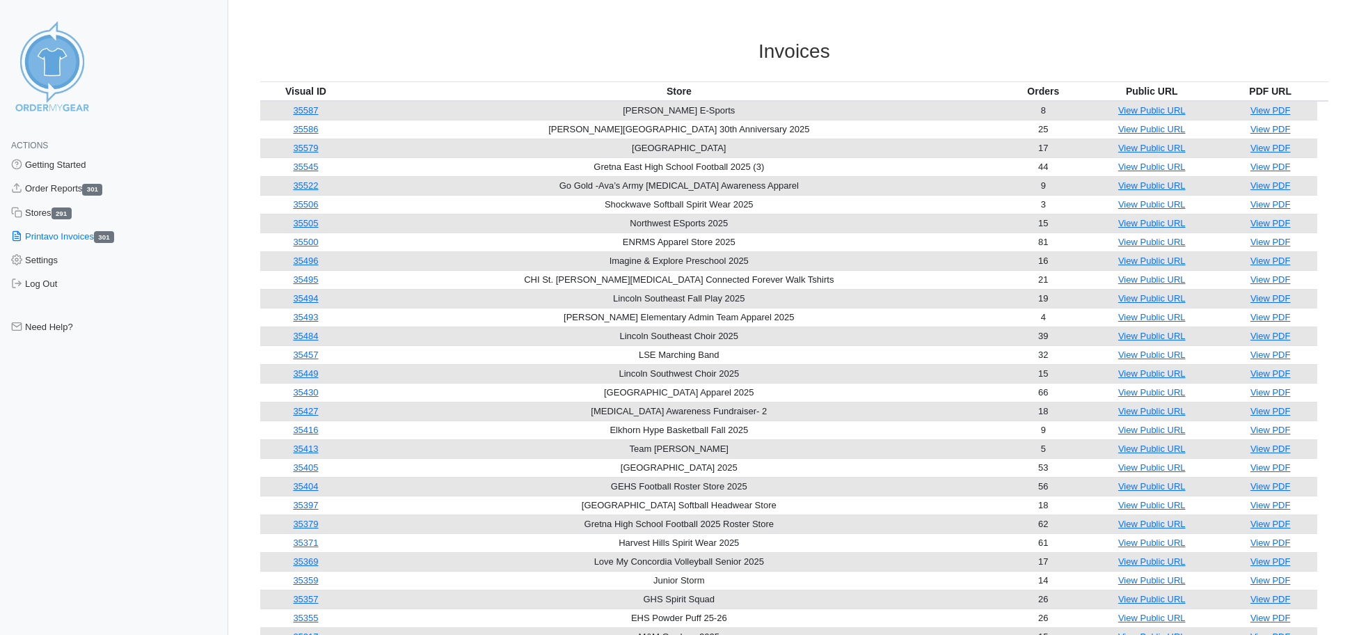  Describe the element at coordinates (306, 392) in the screenshot. I see `a: 35430` at that location.